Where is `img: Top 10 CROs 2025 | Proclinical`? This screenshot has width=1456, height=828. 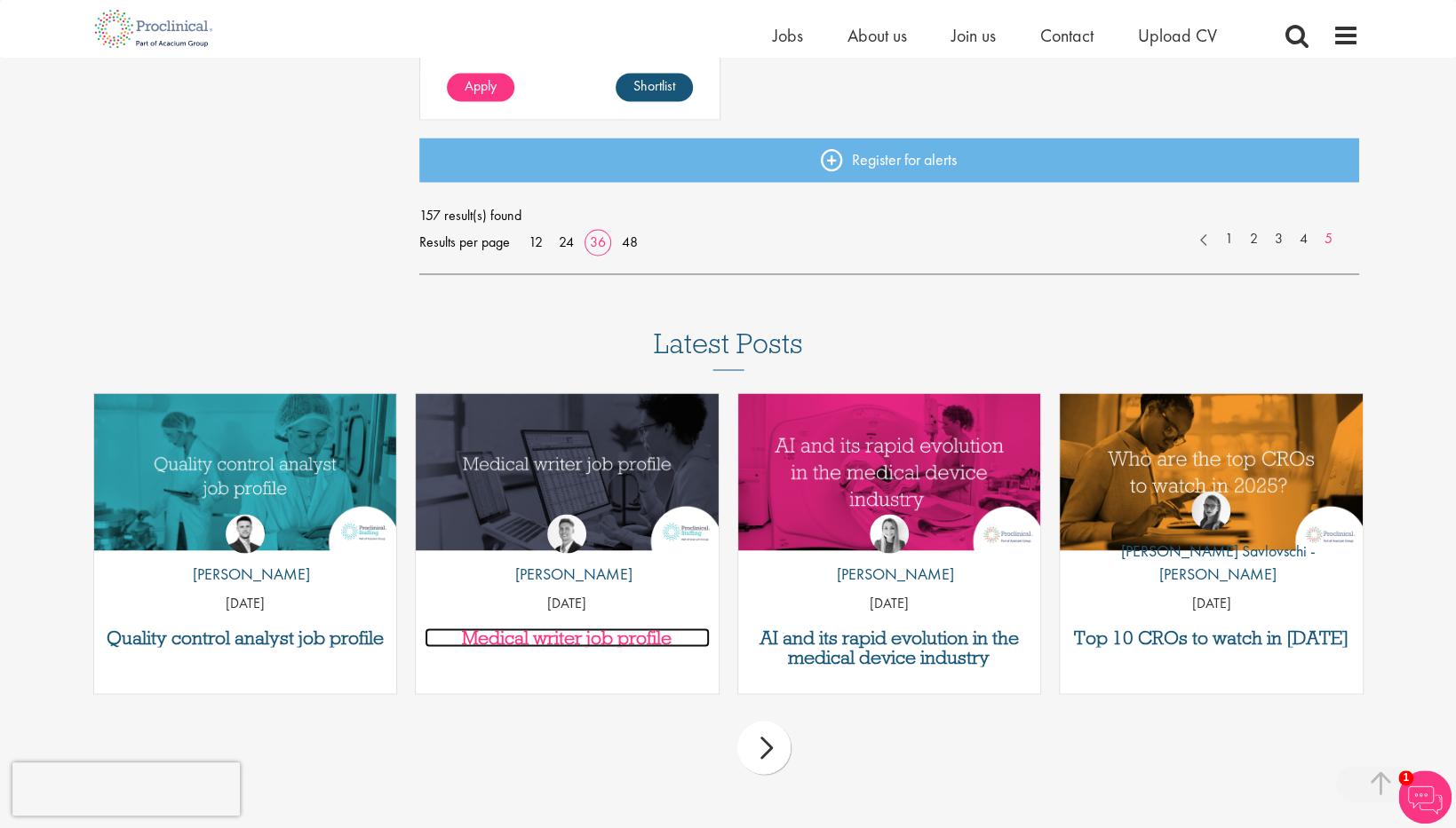
img: Top 10 CROs 2025 | Proclinical is located at coordinates (1210, 471).